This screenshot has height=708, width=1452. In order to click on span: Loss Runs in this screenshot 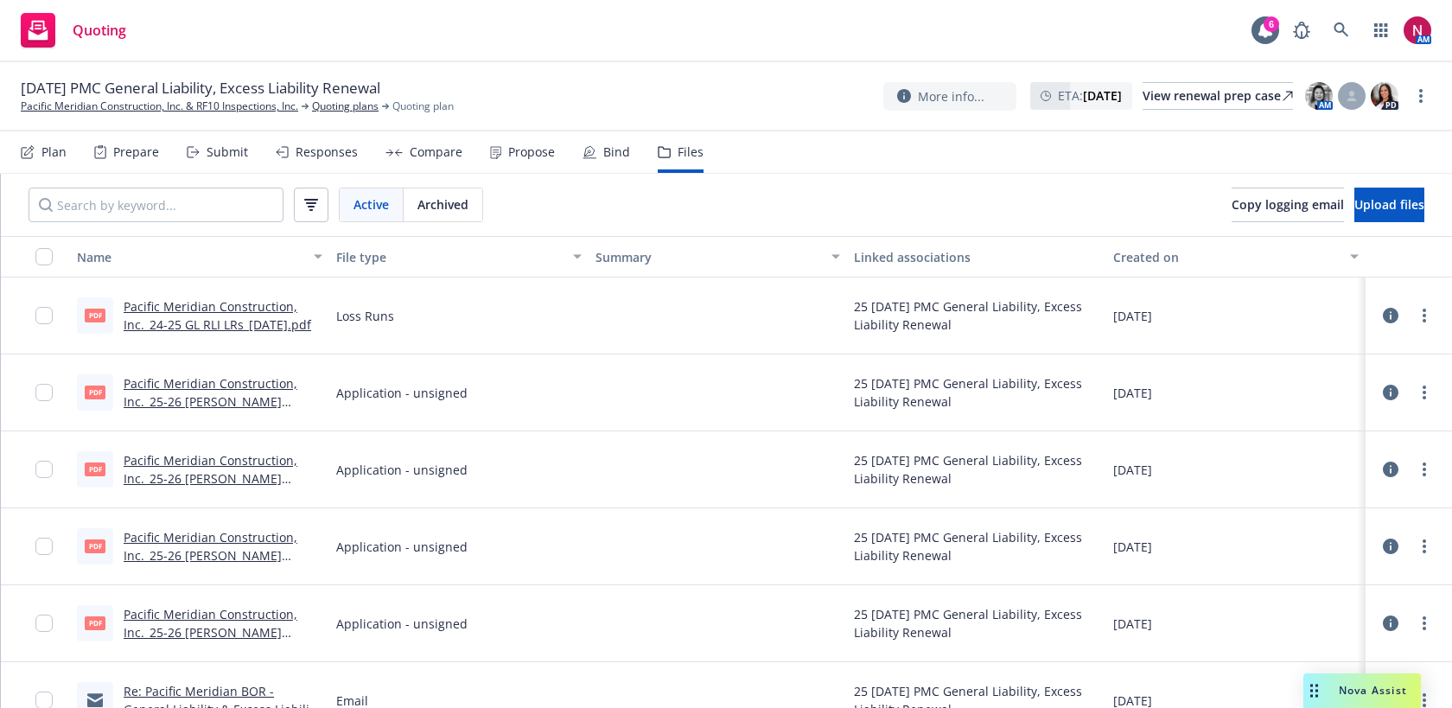, I will do `click(365, 315)`.